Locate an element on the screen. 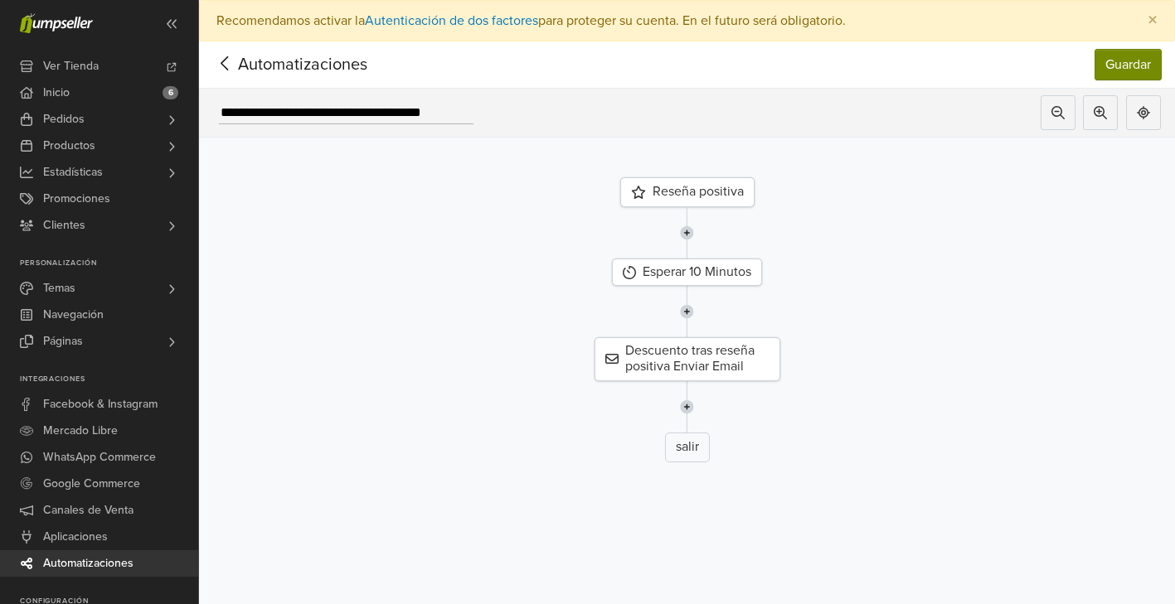  span: Ver Tienda is located at coordinates (70, 66).